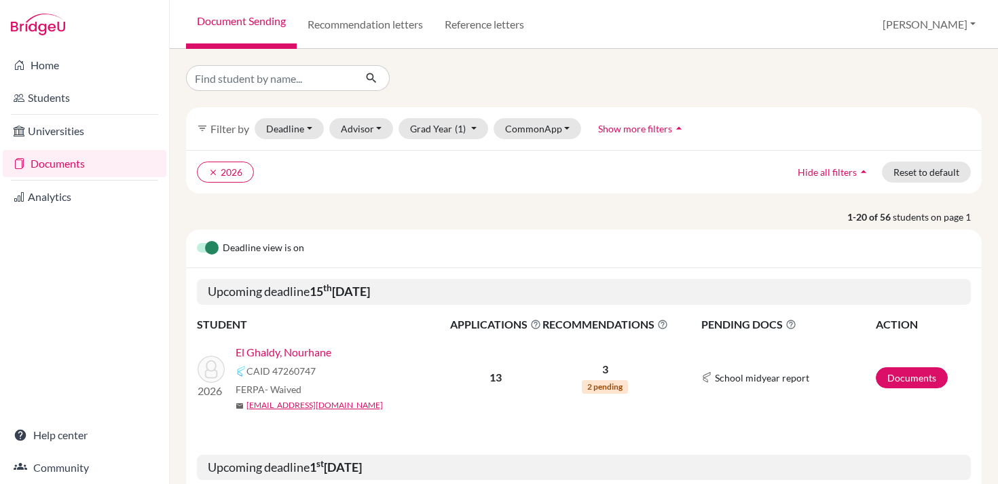  What do you see at coordinates (327, 288) in the screenshot?
I see `sup: th` at bounding box center [327, 288].